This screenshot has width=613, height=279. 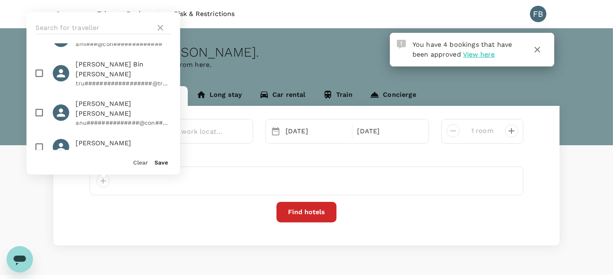 I want to click on img: Approval, so click(x=401, y=44).